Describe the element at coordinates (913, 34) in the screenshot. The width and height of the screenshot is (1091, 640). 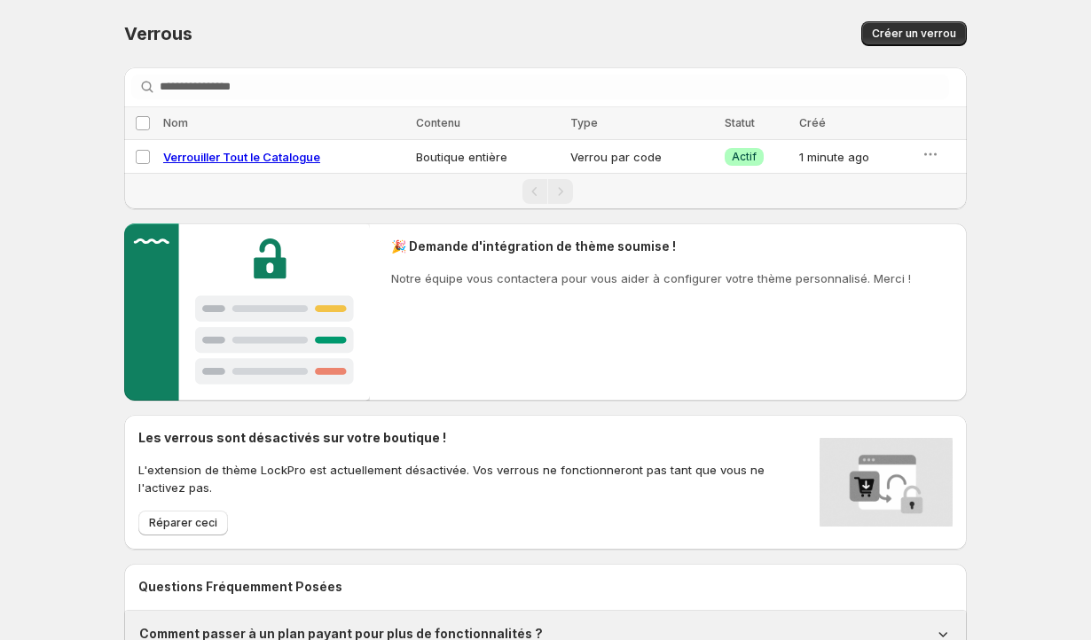
I see `button: Créer un verrou` at that location.